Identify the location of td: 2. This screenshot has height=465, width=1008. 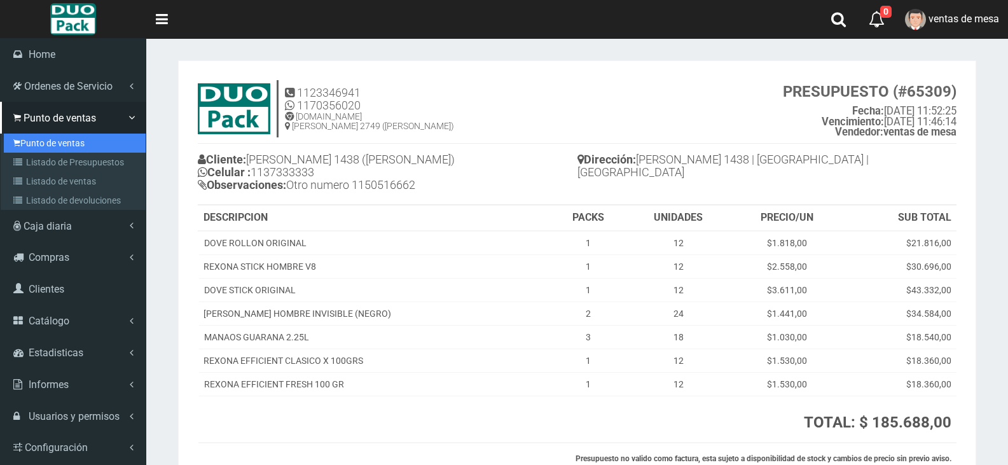
(588, 313).